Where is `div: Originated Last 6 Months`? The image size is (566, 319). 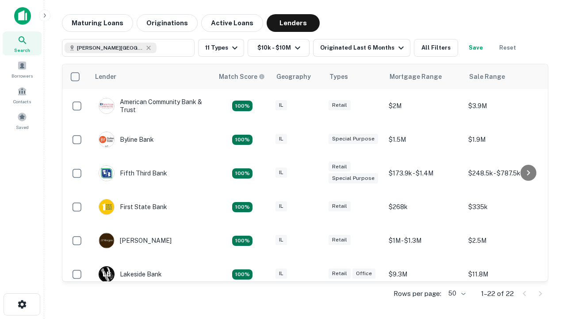 div: Originated Last 6 Months is located at coordinates (363, 48).